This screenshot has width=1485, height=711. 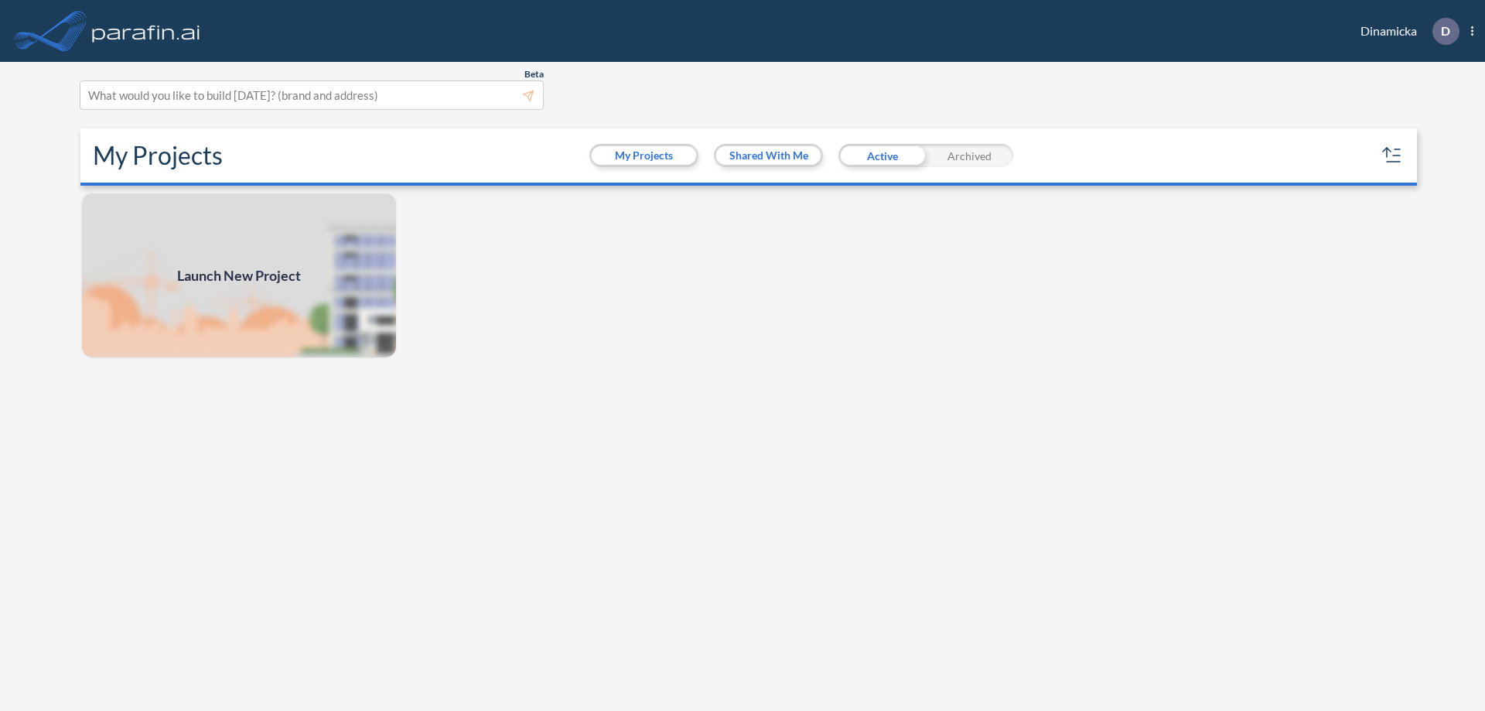 What do you see at coordinates (239, 275) in the screenshot?
I see `a: Launch New Project` at bounding box center [239, 275].